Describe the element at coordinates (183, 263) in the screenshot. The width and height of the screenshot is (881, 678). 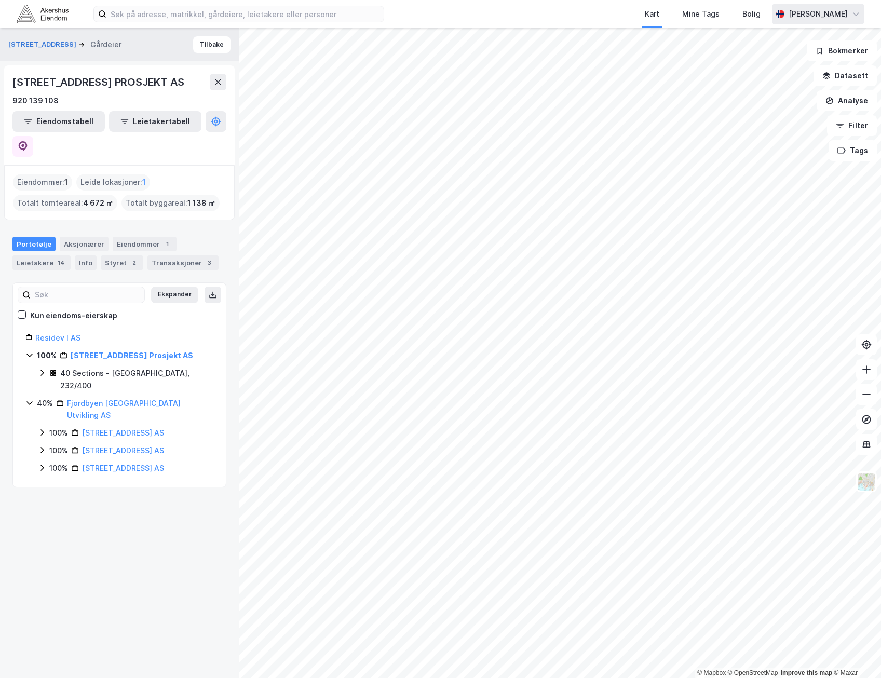
I see `div: Transaksjoner` at that location.